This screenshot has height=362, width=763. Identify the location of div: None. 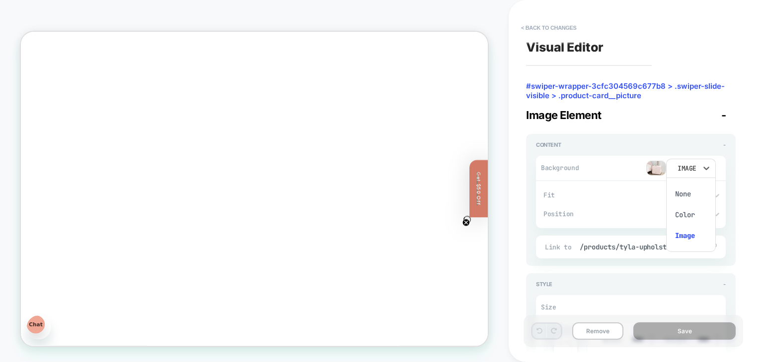
(691, 194).